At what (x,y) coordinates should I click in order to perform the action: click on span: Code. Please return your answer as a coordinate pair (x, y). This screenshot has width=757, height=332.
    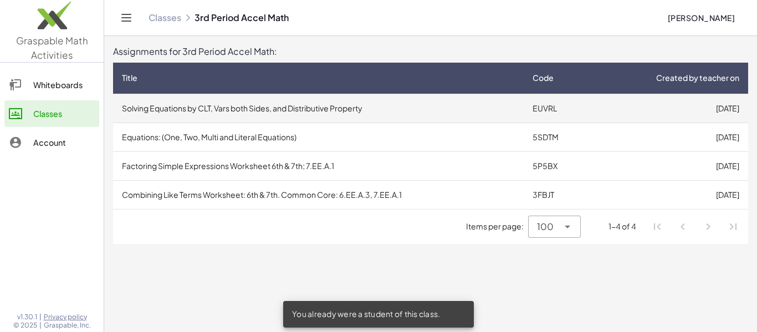
    Looking at the image, I should click on (543, 78).